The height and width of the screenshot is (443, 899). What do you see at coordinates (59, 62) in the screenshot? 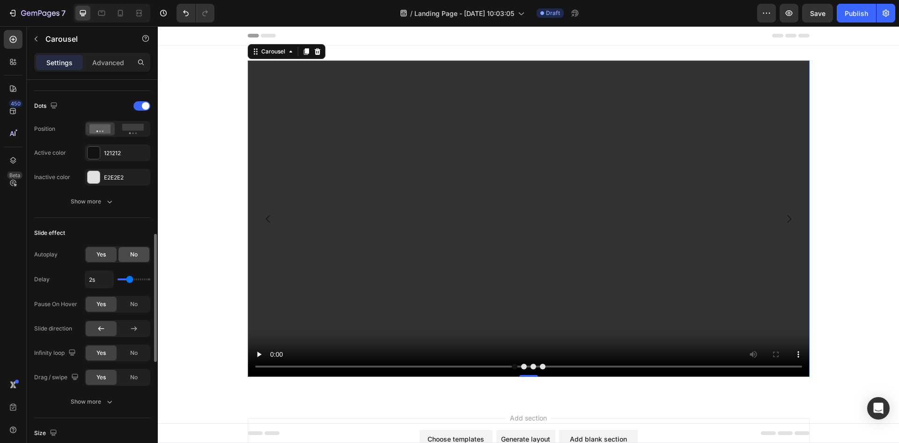
I see `p: Settings` at bounding box center [59, 62].